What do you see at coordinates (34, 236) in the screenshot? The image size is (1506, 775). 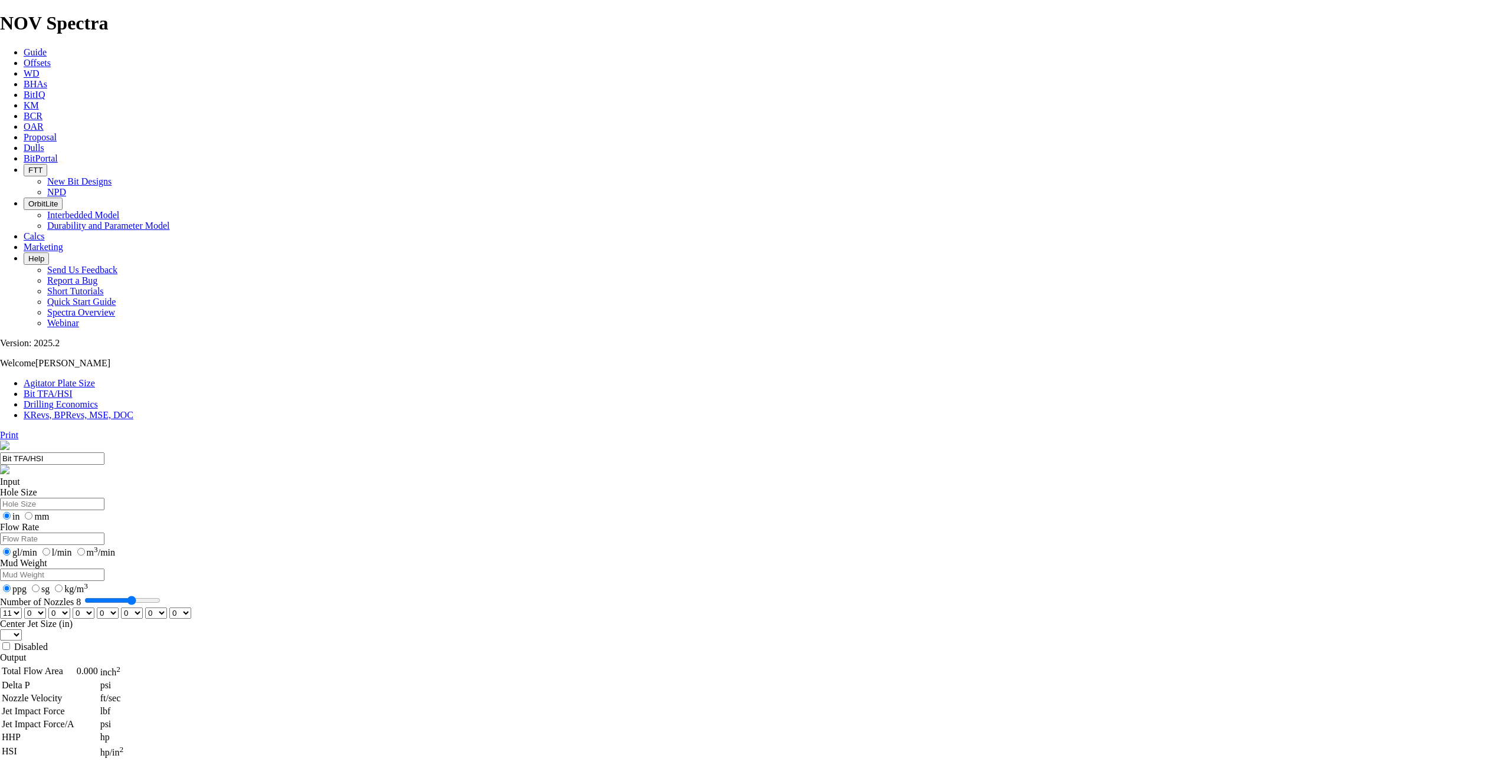 I see `a: Calcs` at bounding box center [34, 236].